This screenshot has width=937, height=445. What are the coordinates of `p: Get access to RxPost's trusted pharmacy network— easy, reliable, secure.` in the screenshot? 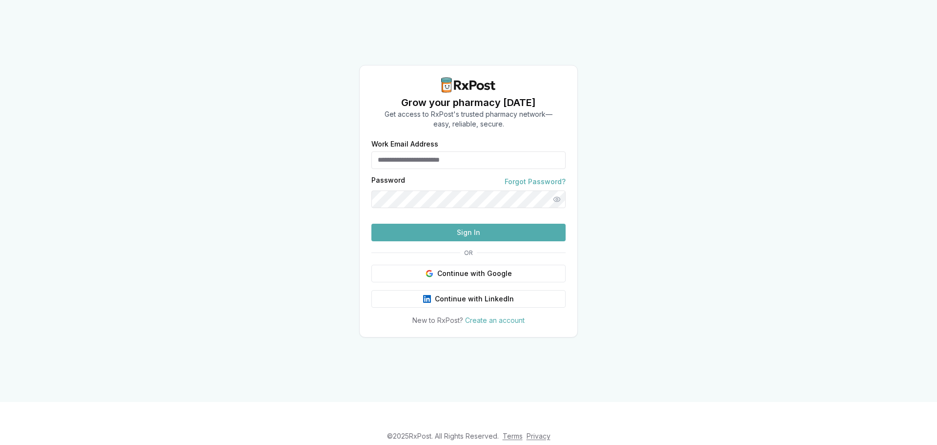 It's located at (469, 119).